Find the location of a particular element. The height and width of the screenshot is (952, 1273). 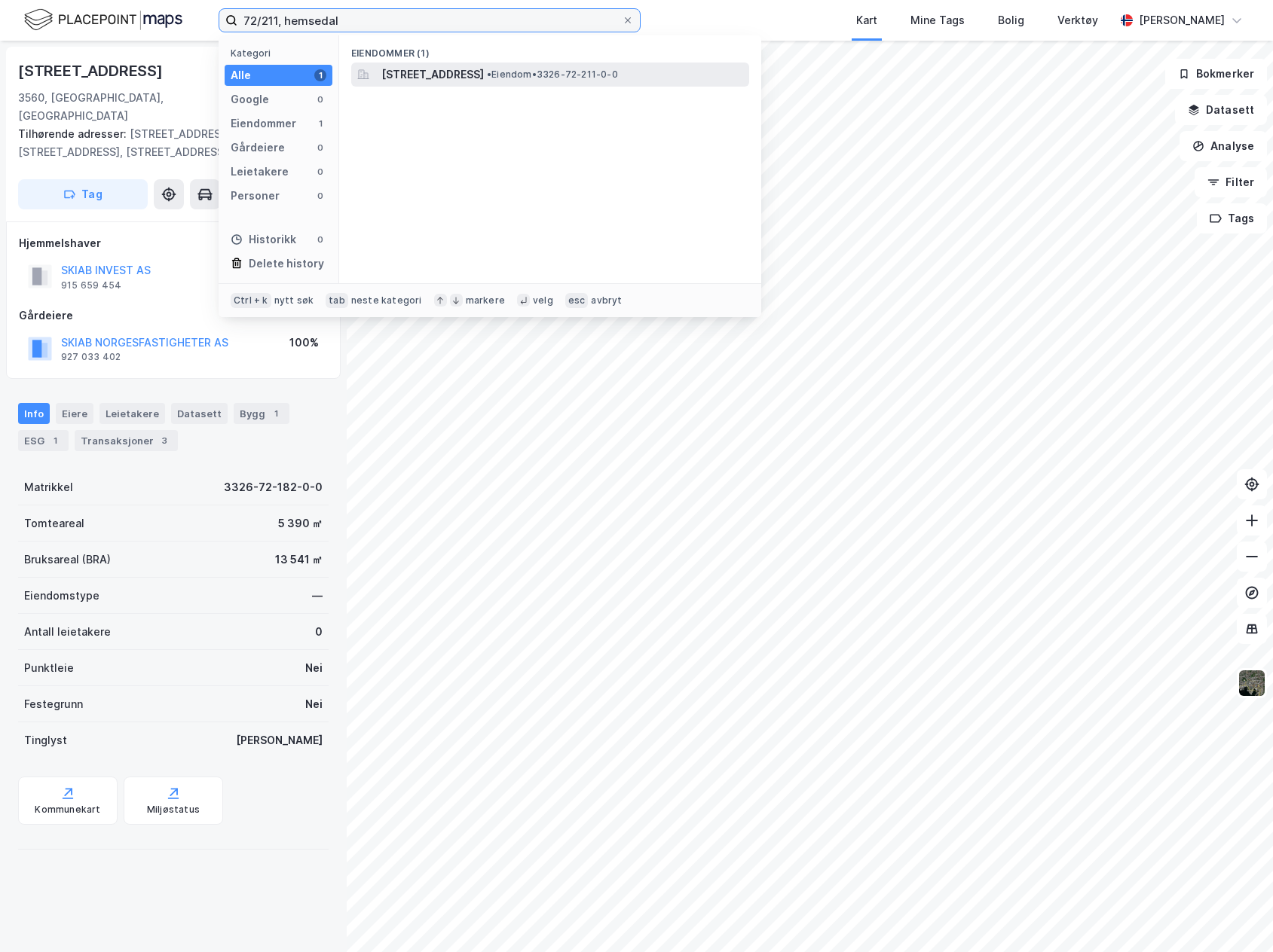

div: Kategori is located at coordinates (281, 53).